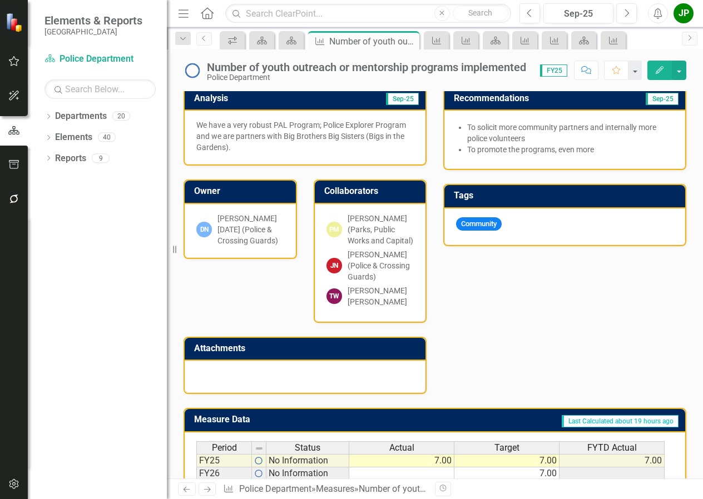  Describe the element at coordinates (224, 461) in the screenshot. I see `td: FY25` at that location.